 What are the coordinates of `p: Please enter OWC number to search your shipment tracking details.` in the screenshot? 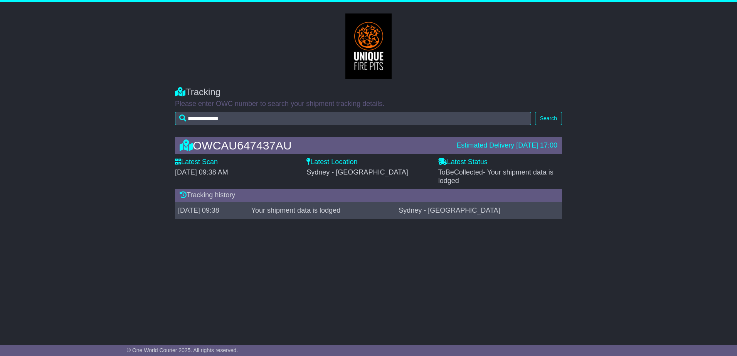 It's located at (369, 104).